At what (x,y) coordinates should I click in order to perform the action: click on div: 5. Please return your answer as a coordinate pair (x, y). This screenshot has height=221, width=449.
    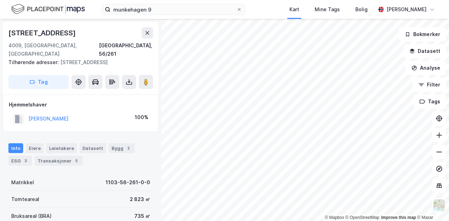
    Looking at the image, I should click on (76, 161).